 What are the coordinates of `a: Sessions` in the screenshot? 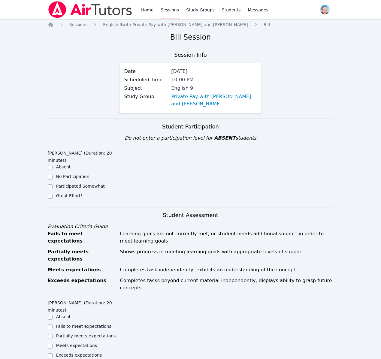 It's located at (78, 25).